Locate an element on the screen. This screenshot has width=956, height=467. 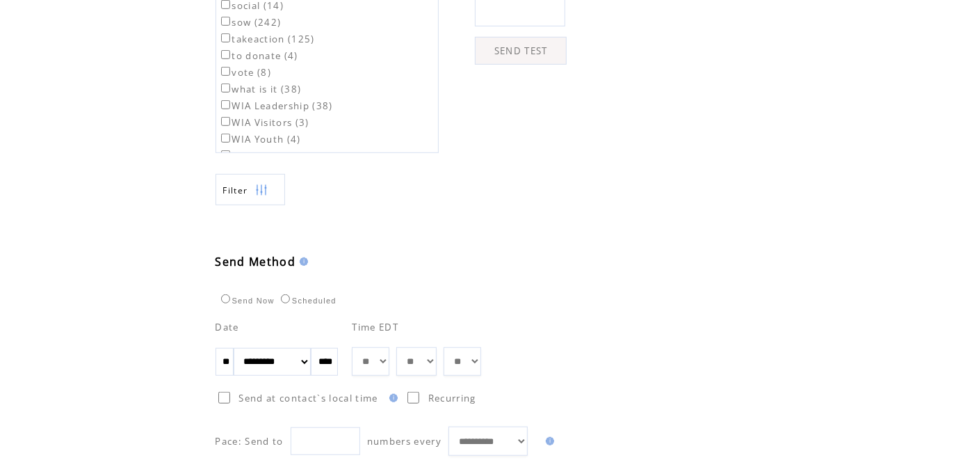
label: Scheduled is located at coordinates (307, 300).